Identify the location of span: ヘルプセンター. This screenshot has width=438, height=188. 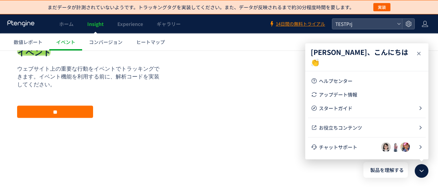
(371, 81).